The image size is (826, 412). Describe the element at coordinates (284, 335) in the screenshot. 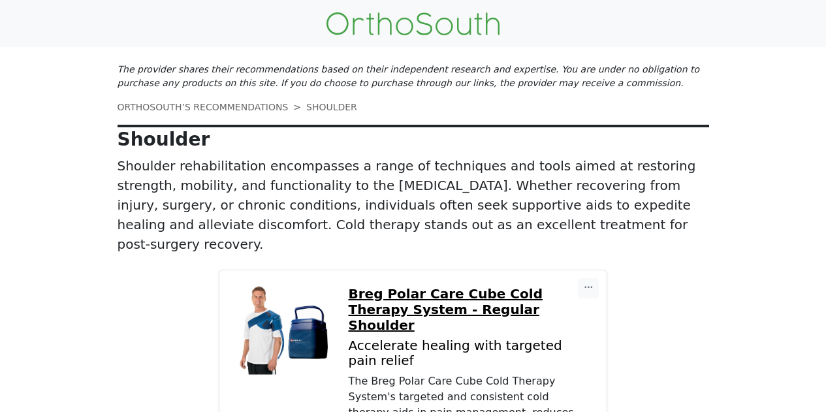

I see `img: Breg Polar Care Cube Cold Therapy System - Regular Shoulder` at that location.